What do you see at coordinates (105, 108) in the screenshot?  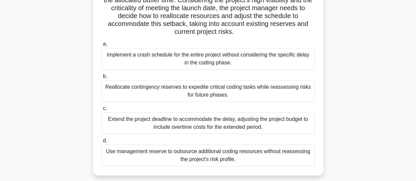 I see `span: c.` at bounding box center [105, 108].